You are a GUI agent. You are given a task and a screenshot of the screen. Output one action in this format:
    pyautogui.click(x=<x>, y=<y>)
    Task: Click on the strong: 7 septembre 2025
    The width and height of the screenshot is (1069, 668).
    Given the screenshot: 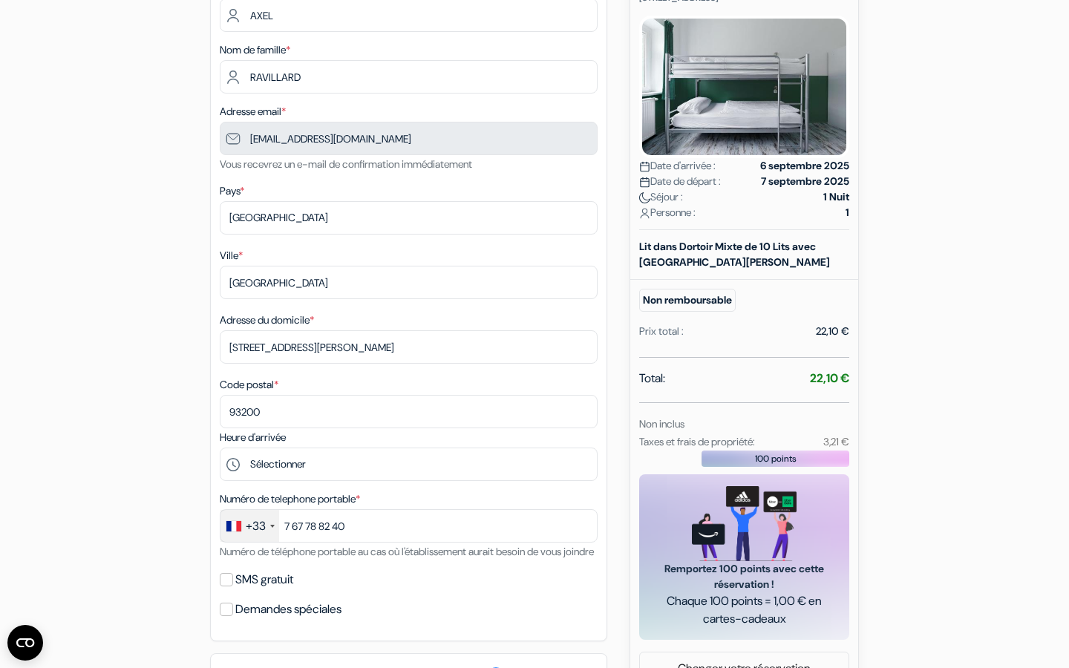 What is the action you would take?
    pyautogui.click(x=804, y=181)
    